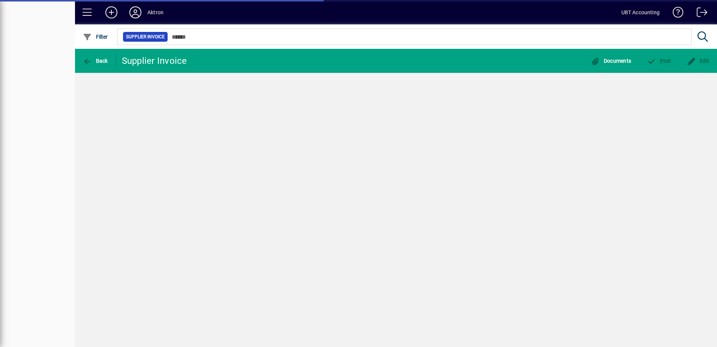  Describe the element at coordinates (676, 14) in the screenshot. I see `a: Knowledge Base` at that location.